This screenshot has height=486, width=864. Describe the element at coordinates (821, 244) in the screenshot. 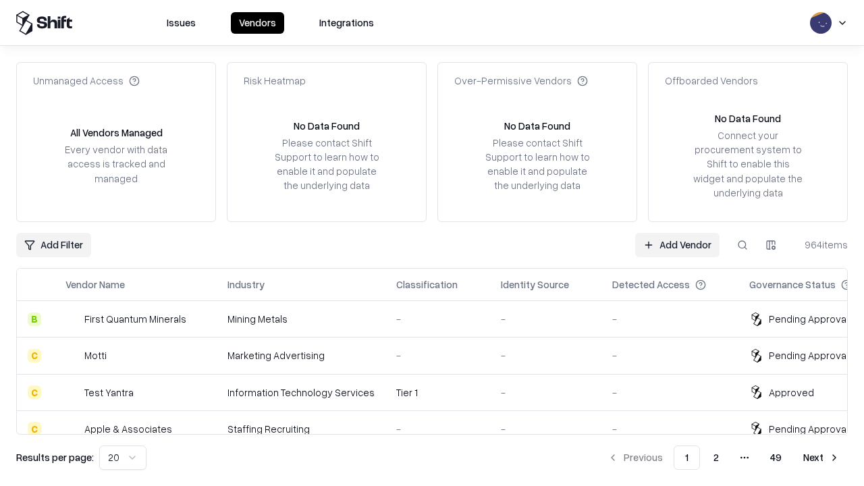

I see `div: 964 items` at that location.